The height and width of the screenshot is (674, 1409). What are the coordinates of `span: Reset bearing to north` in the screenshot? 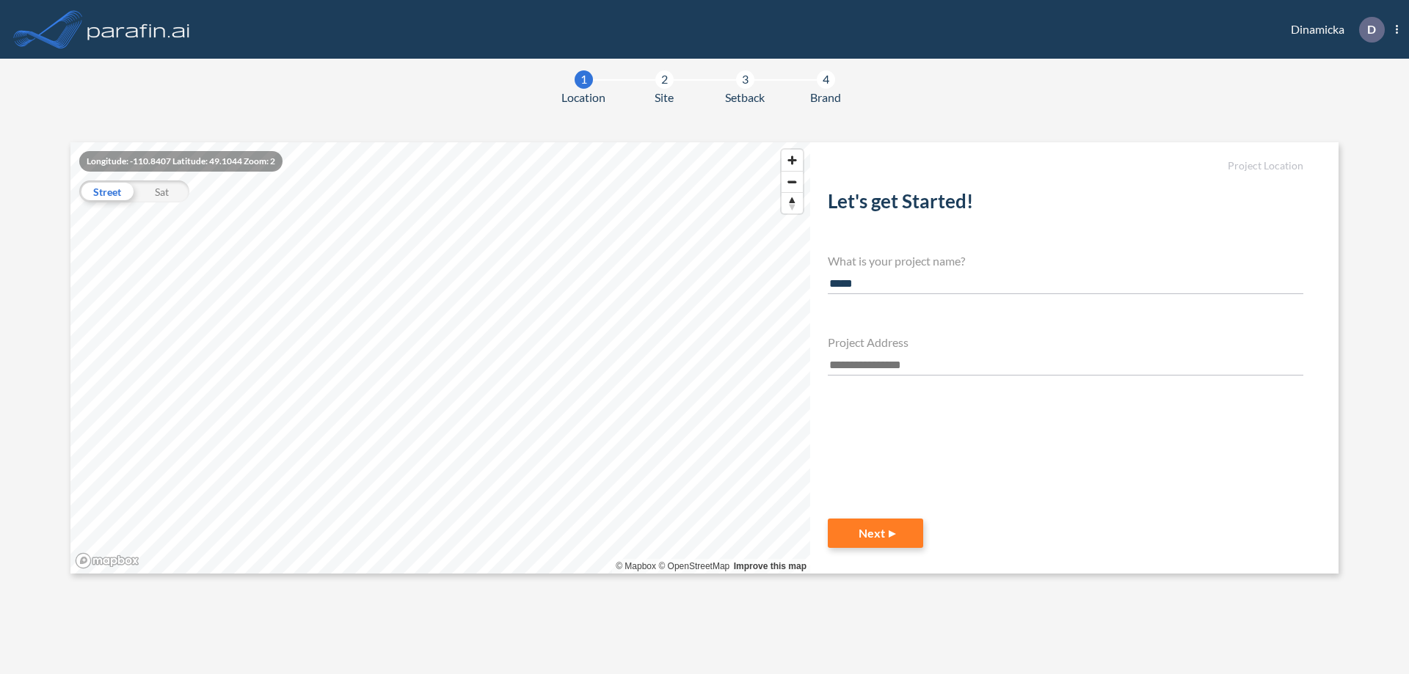 It's located at (792, 203).